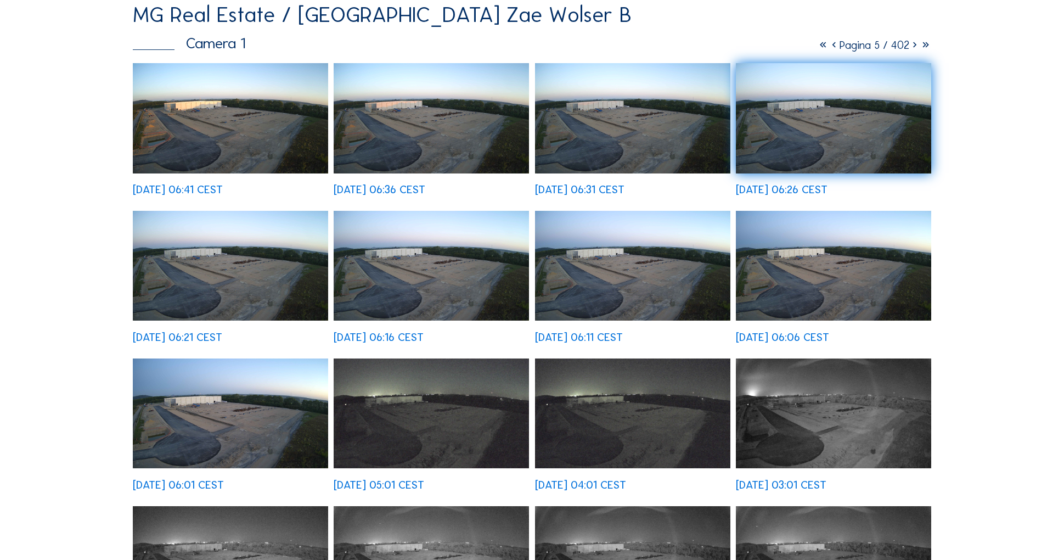 The height and width of the screenshot is (560, 1064). Describe the element at coordinates (833, 118) in the screenshot. I see `img: image_52482448` at that location.